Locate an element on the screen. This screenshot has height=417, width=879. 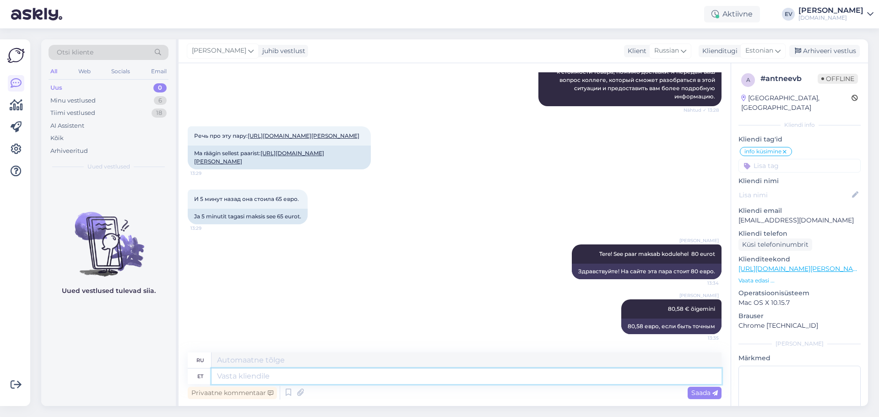
div: AI Assistent is located at coordinates (67, 126).